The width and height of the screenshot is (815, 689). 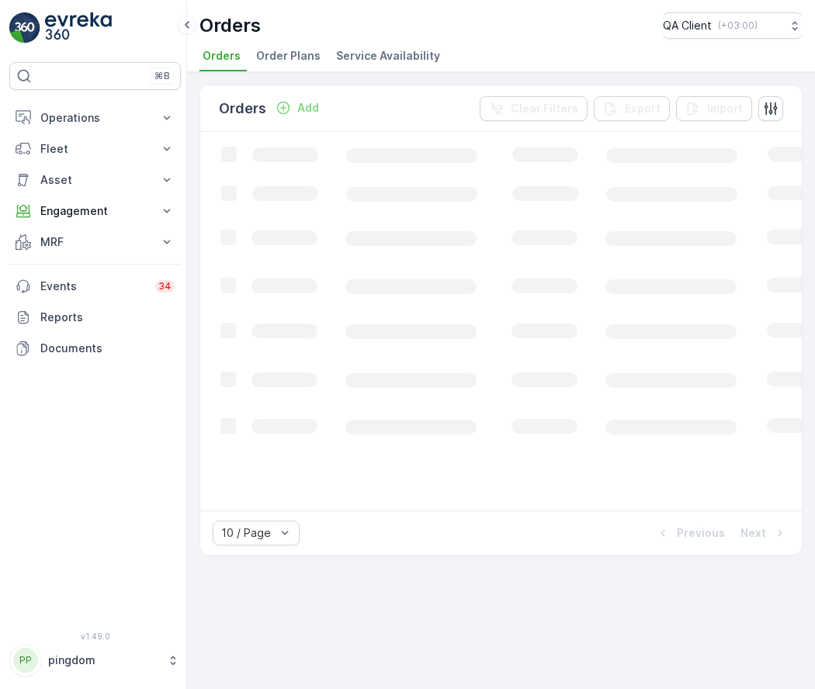 I want to click on button: Previous, so click(x=690, y=533).